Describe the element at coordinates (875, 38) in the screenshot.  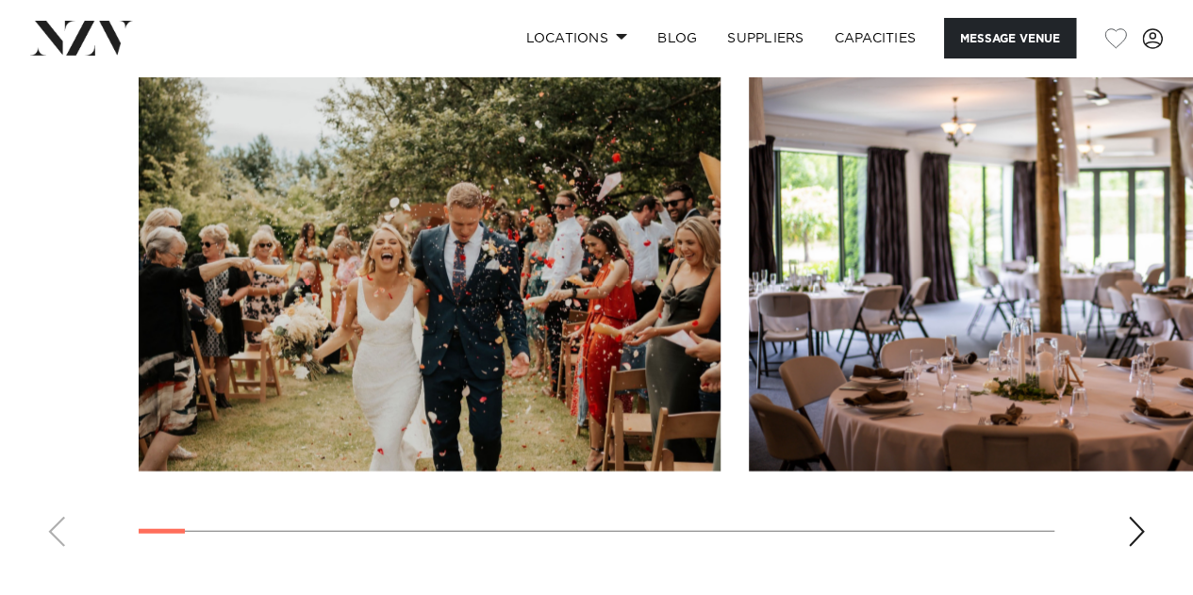
I see `a: Capacities` at that location.